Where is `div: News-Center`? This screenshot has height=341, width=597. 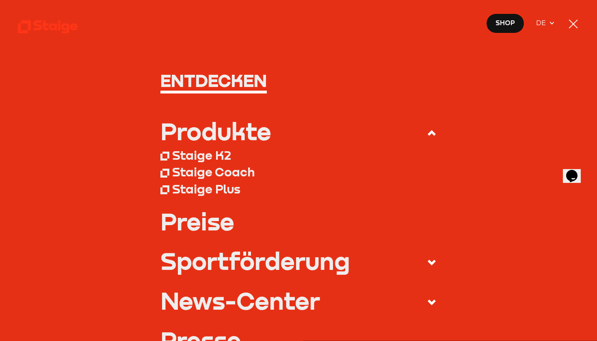
div: News-Center is located at coordinates (240, 300).